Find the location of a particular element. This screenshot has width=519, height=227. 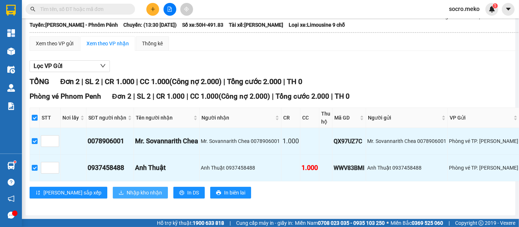

button: aim is located at coordinates (187, 9).